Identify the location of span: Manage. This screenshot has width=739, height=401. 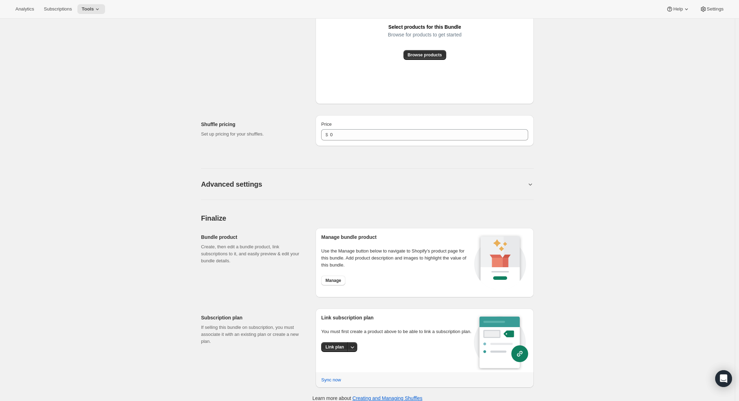
(333, 281).